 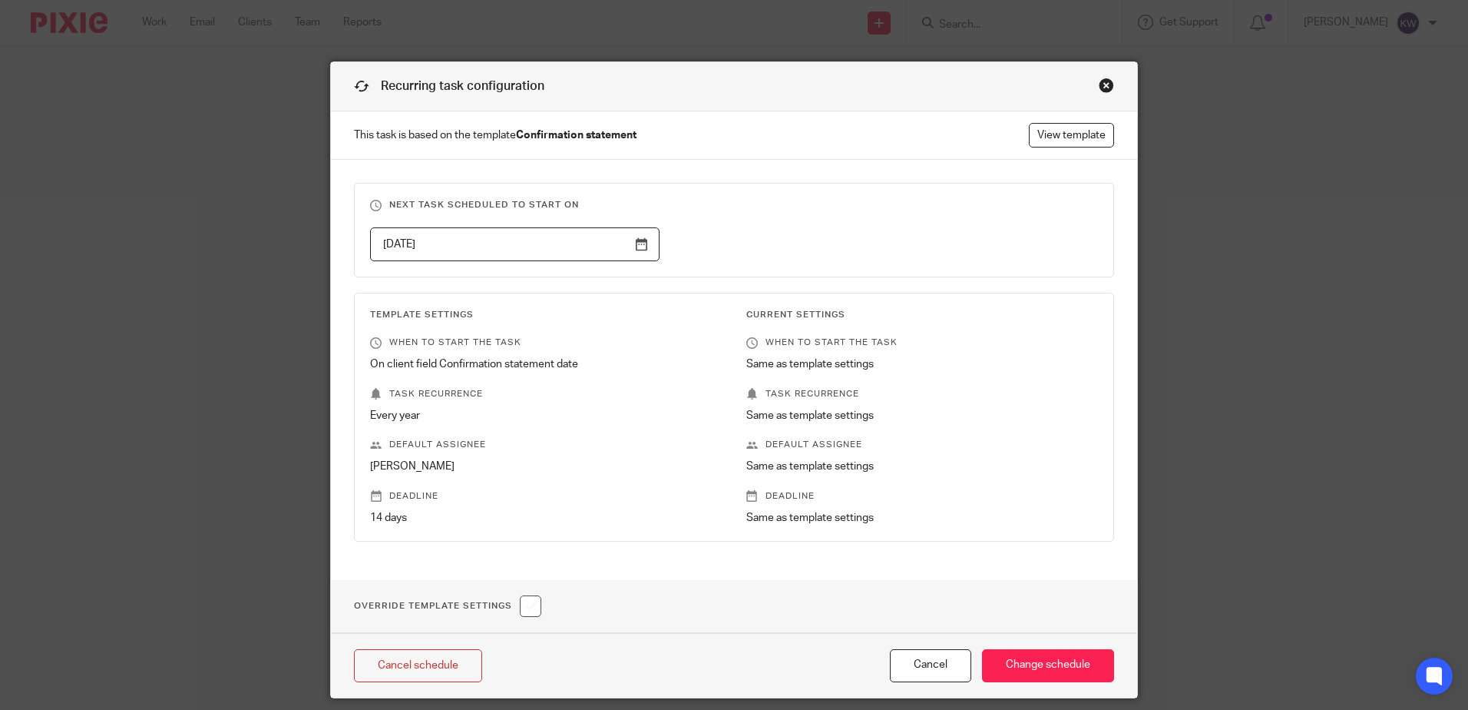 What do you see at coordinates (546, 415) in the screenshot?
I see `p: Every year` at bounding box center [546, 415].